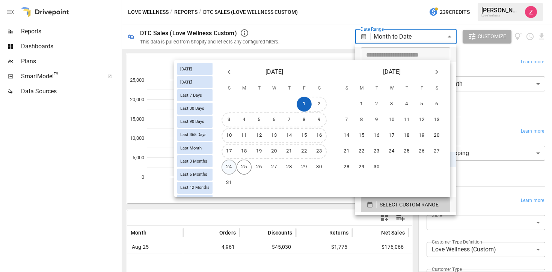 The width and height of the screenshot is (552, 272). I want to click on div: Last 12 Months, so click(195, 188).